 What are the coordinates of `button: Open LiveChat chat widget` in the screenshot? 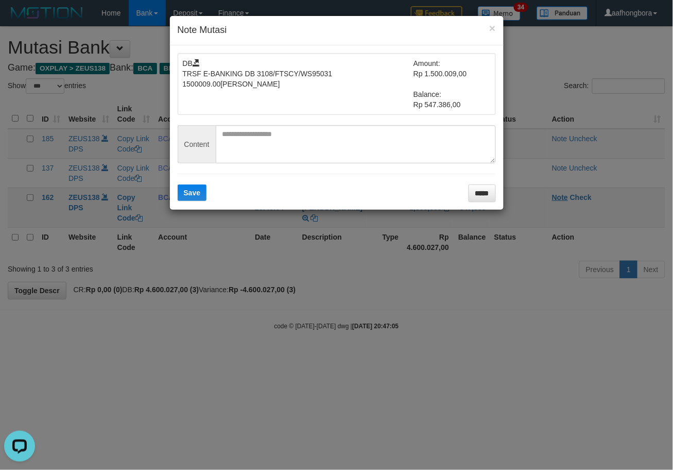 It's located at (20, 20).